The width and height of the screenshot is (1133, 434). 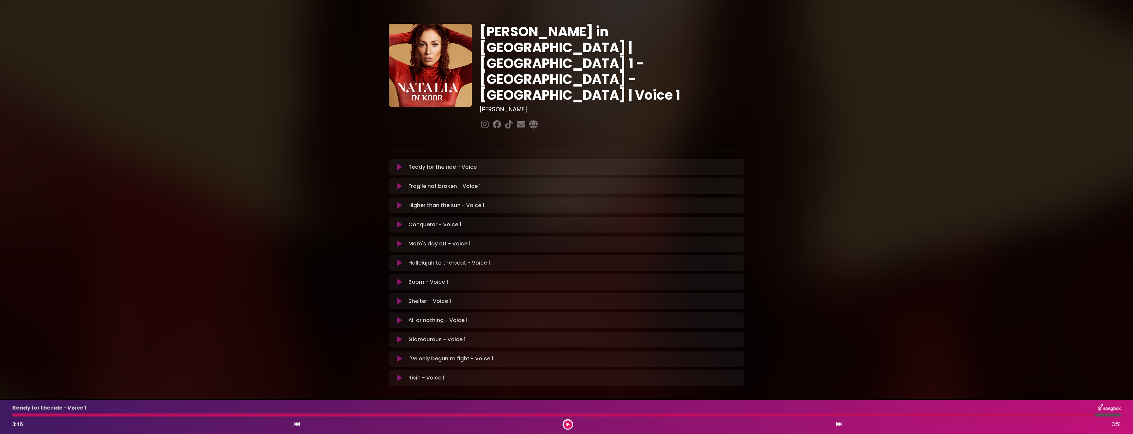 I want to click on p: Mom's day off - Voice 1, so click(x=440, y=244).